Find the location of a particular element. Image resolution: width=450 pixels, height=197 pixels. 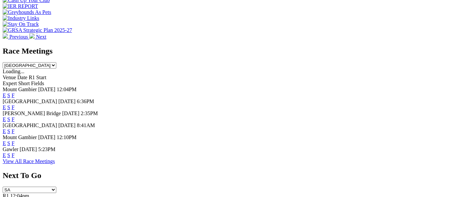

span: Date is located at coordinates (22, 77).